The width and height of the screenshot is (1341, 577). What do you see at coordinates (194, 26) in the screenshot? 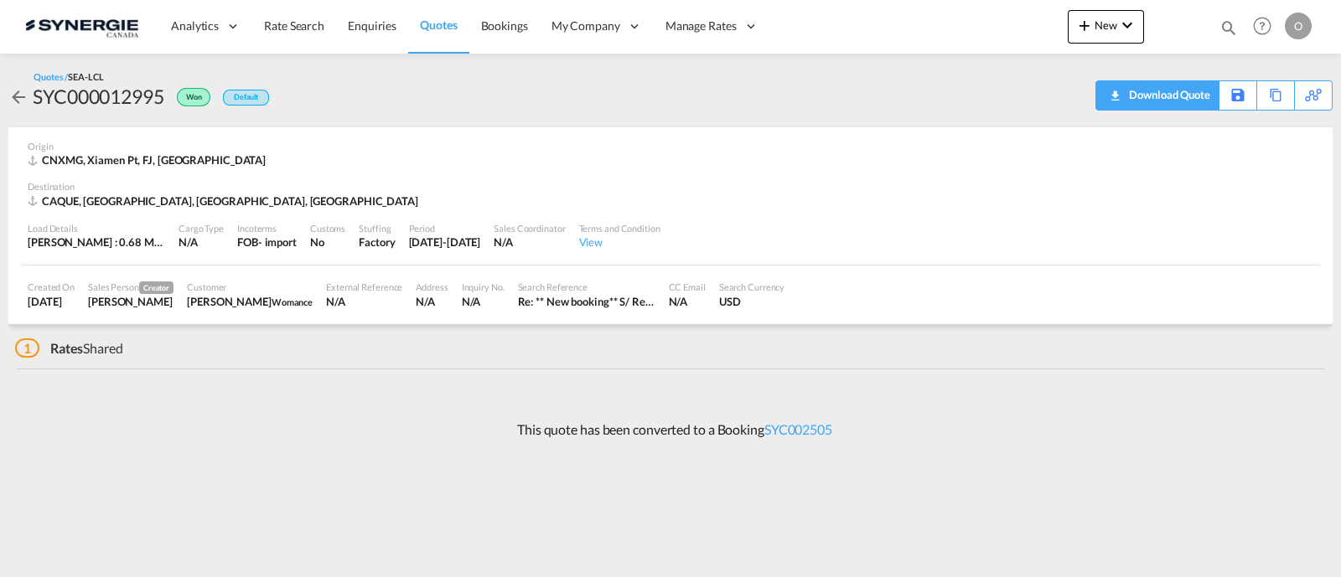
I see `span: Analytics` at bounding box center [194, 26].